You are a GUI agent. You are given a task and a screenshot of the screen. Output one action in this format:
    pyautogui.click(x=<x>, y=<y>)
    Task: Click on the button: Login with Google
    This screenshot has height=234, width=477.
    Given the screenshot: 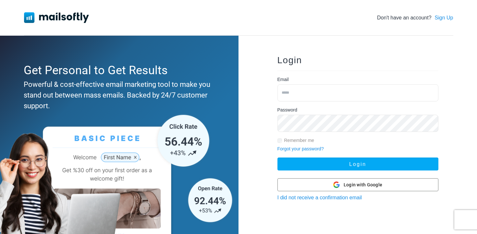 What is the action you would take?
    pyautogui.click(x=358, y=185)
    